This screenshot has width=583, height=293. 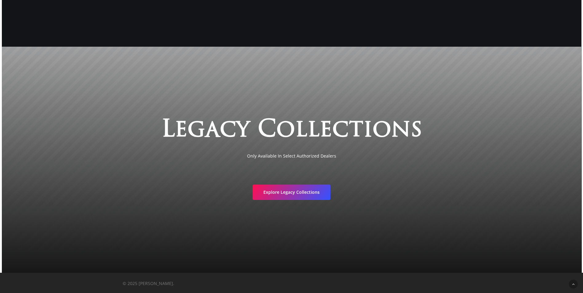 I want to click on span: Explore Legacy Collections, so click(x=291, y=192).